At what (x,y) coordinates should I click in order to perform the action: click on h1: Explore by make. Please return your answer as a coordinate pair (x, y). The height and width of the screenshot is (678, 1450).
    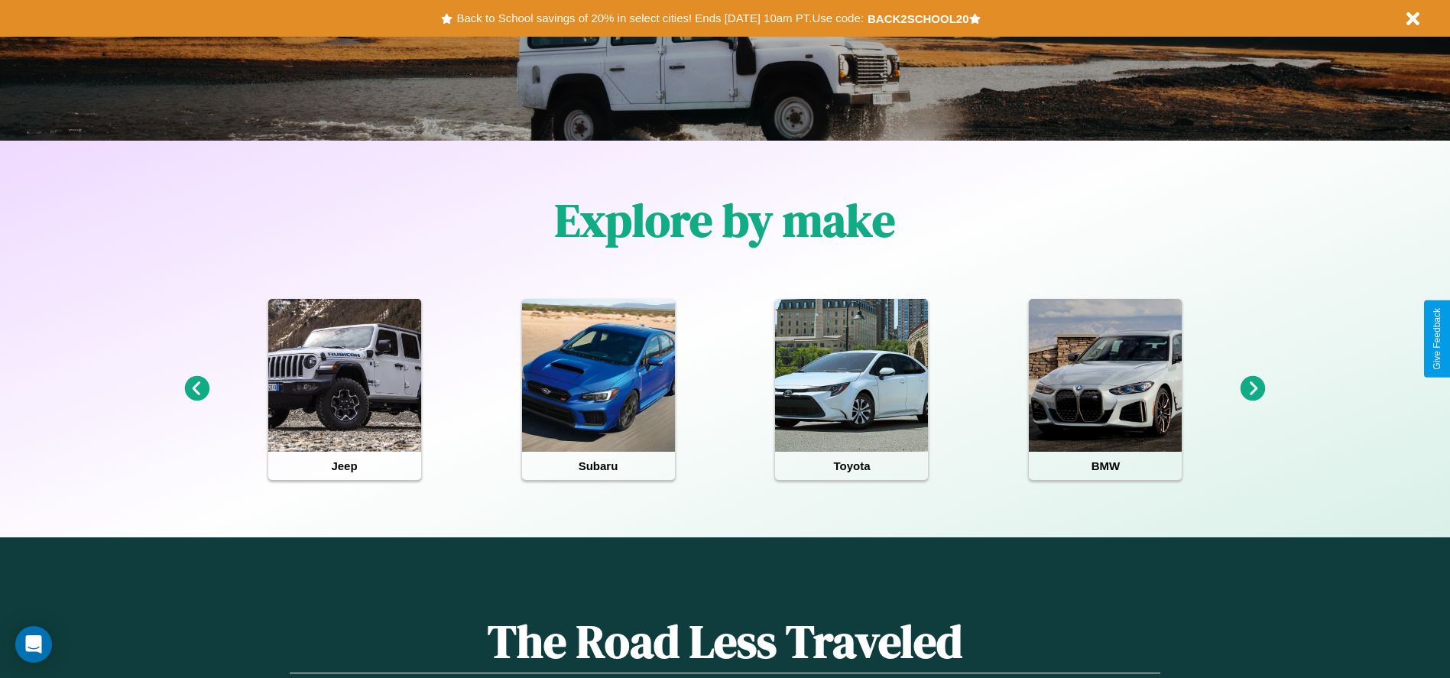
    Looking at the image, I should click on (724, 220).